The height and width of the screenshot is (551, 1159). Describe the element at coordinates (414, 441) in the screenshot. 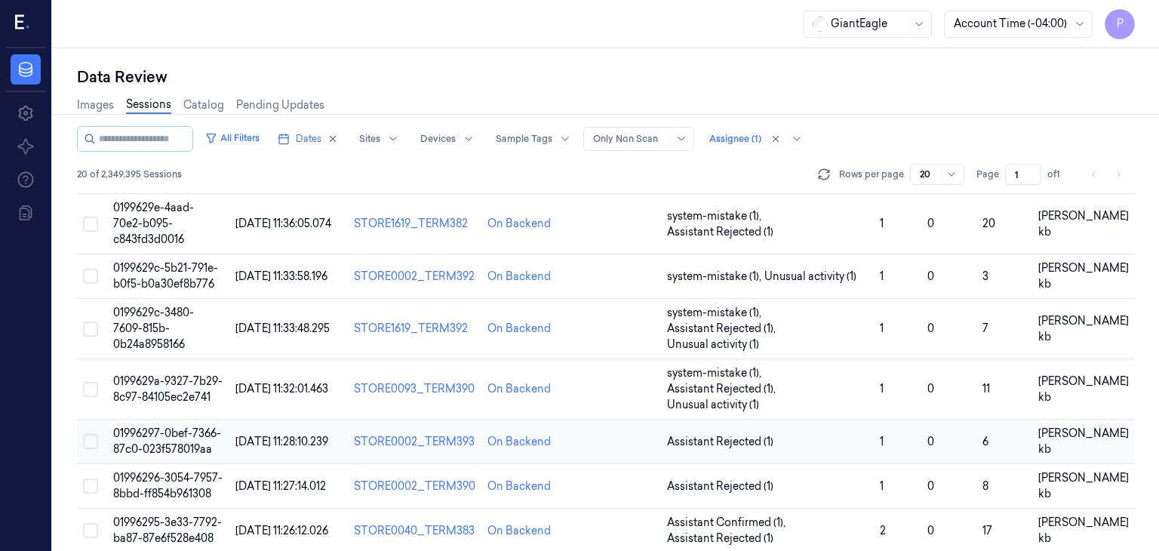

I see `div: STORE0002_TERM393` at that location.